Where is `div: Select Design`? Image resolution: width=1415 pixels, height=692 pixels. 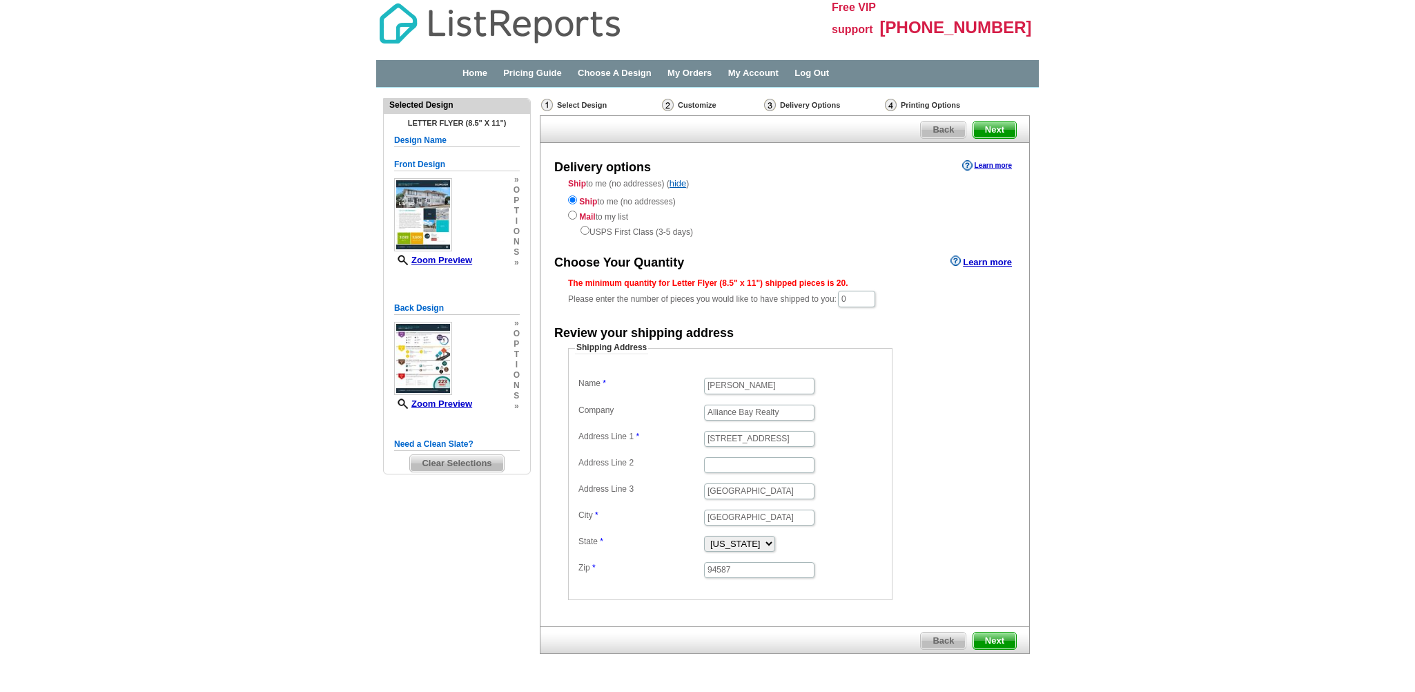
div: Select Design is located at coordinates (600, 106).